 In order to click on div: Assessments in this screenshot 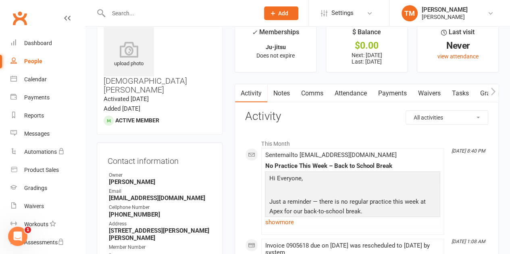, I will do `click(44, 243)`.